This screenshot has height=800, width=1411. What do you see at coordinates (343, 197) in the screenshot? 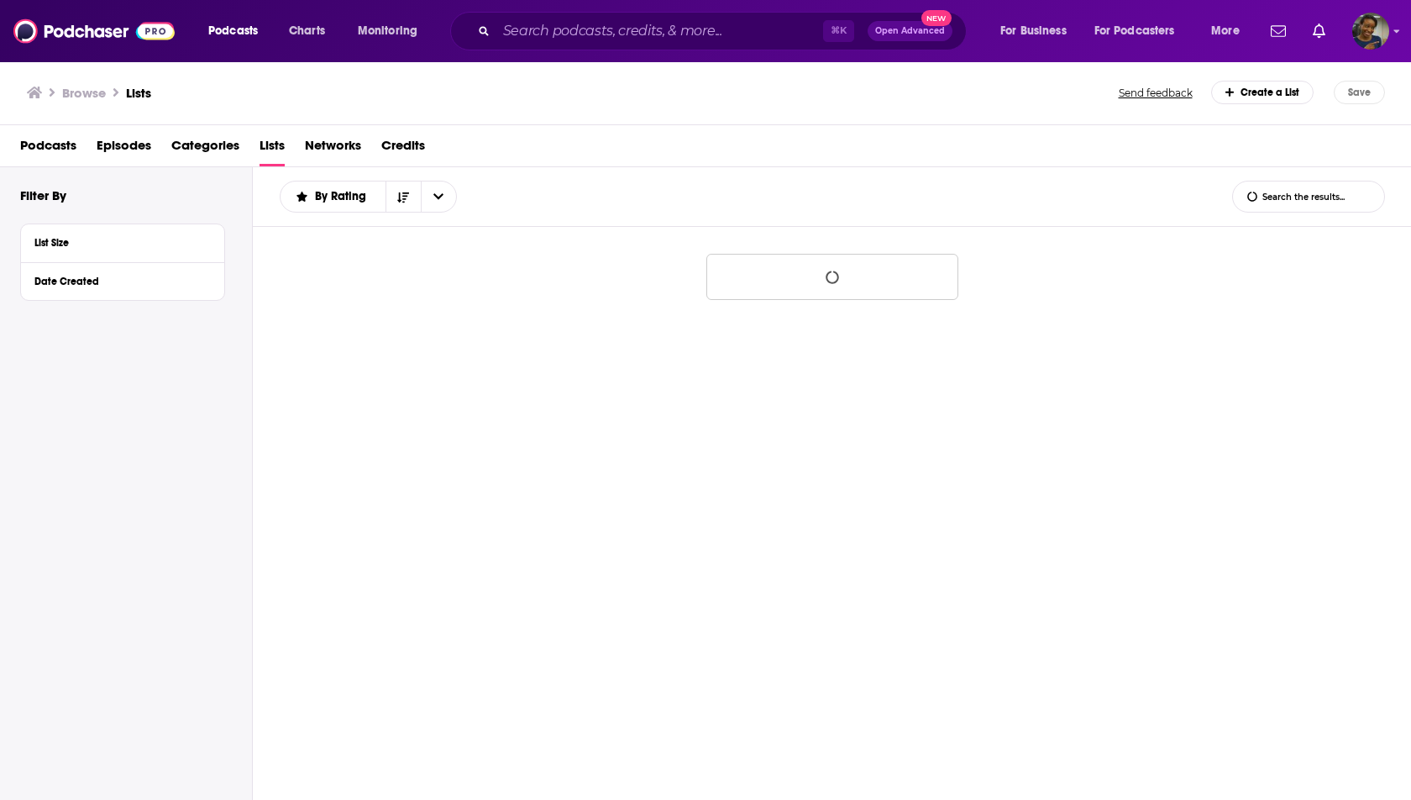
I see `span: By Rating` at bounding box center [343, 197].